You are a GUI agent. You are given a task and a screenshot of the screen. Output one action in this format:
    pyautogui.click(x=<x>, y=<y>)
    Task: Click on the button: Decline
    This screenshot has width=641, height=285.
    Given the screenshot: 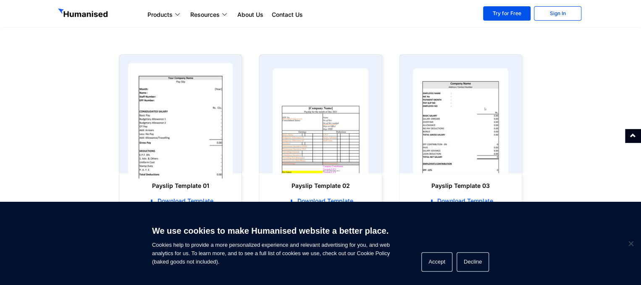 What is the action you would take?
    pyautogui.click(x=473, y=262)
    